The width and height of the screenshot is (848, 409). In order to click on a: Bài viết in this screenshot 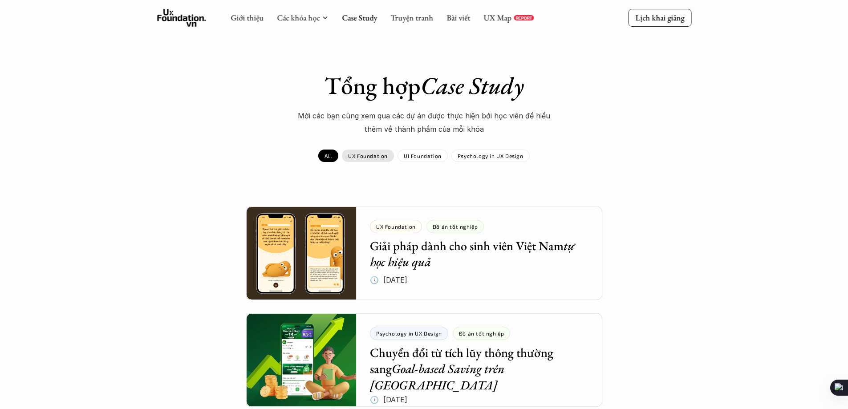, I will do `click(458, 17)`.